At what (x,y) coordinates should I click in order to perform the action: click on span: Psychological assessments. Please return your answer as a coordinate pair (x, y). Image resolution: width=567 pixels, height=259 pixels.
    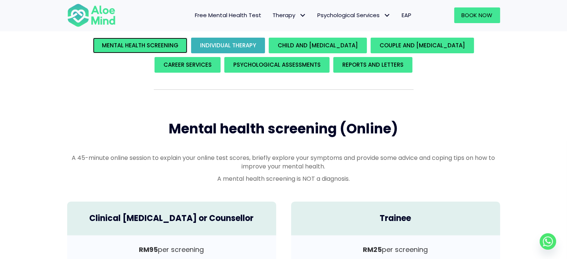
    Looking at the image, I should click on (277, 65).